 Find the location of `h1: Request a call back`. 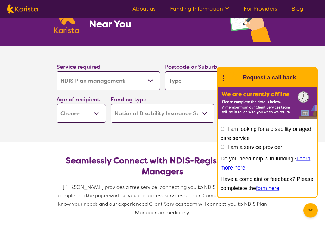

h1: Request a call back is located at coordinates (270, 77).